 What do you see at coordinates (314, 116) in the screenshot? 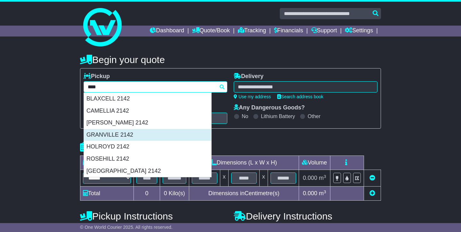
I see `label: Other` at bounding box center [314, 116].